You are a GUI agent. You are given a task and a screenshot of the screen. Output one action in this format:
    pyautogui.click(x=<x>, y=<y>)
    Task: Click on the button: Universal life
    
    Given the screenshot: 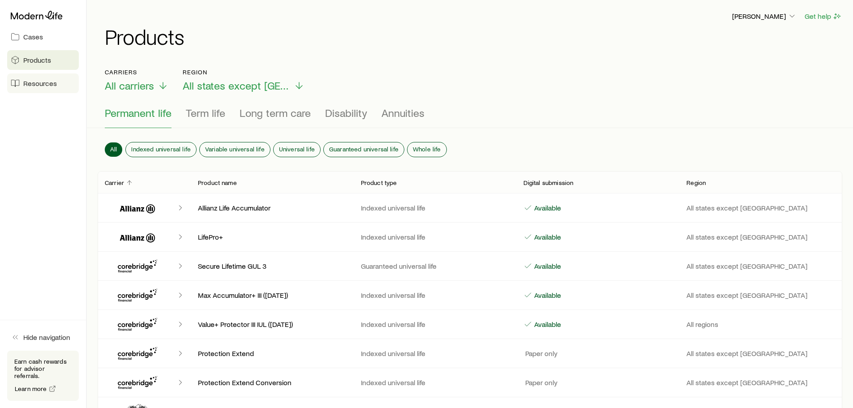 What is the action you would take?
    pyautogui.click(x=297, y=150)
    